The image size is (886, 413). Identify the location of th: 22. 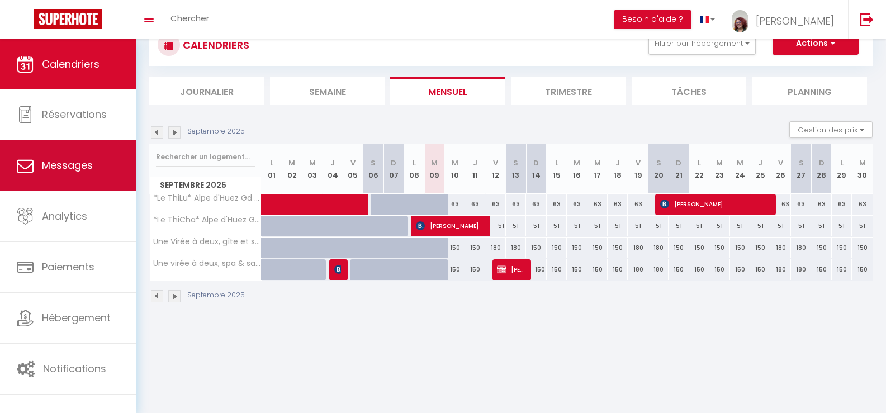
(699, 169).